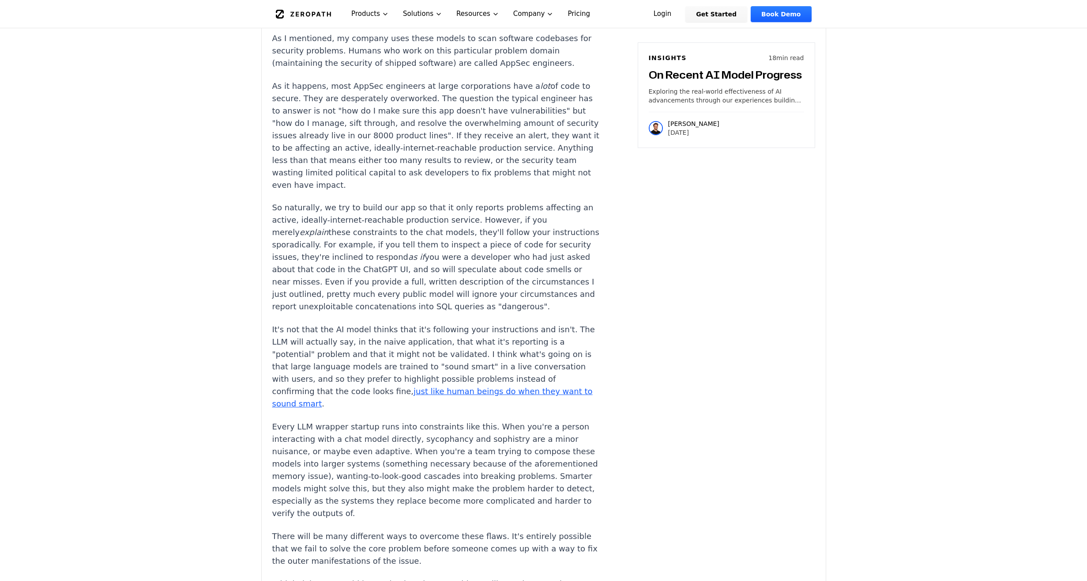 Image resolution: width=1087 pixels, height=581 pixels. What do you see at coordinates (437, 136) in the screenshot?
I see `p: As it happens, most AppSec engineers at large corporations have a of code to secure. They are des...` at bounding box center [437, 136].